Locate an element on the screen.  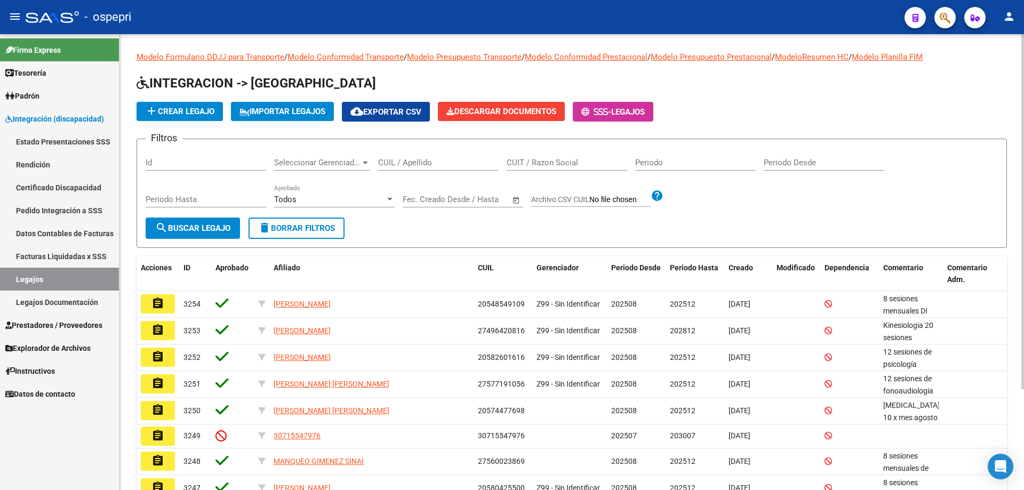
span: Periodo Hasta is located at coordinates (694, 268).